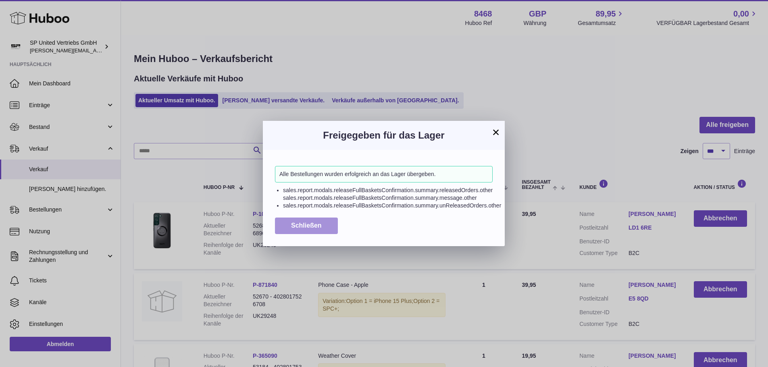  Describe the element at coordinates (307, 225) in the screenshot. I see `span: Schließen` at that location.